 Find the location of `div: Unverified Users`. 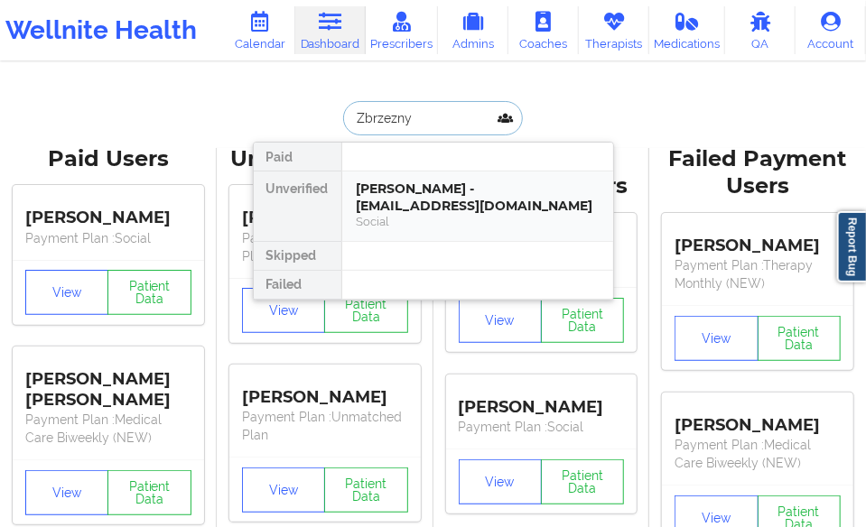

div: Unverified Users is located at coordinates (325, 159).